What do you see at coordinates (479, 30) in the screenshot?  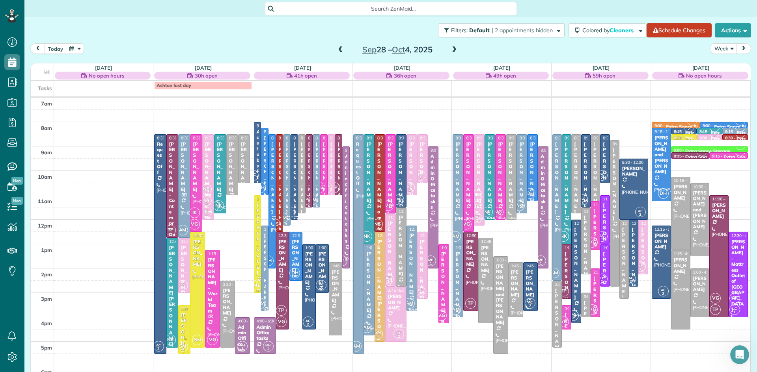 I see `span: Default` at bounding box center [479, 30].